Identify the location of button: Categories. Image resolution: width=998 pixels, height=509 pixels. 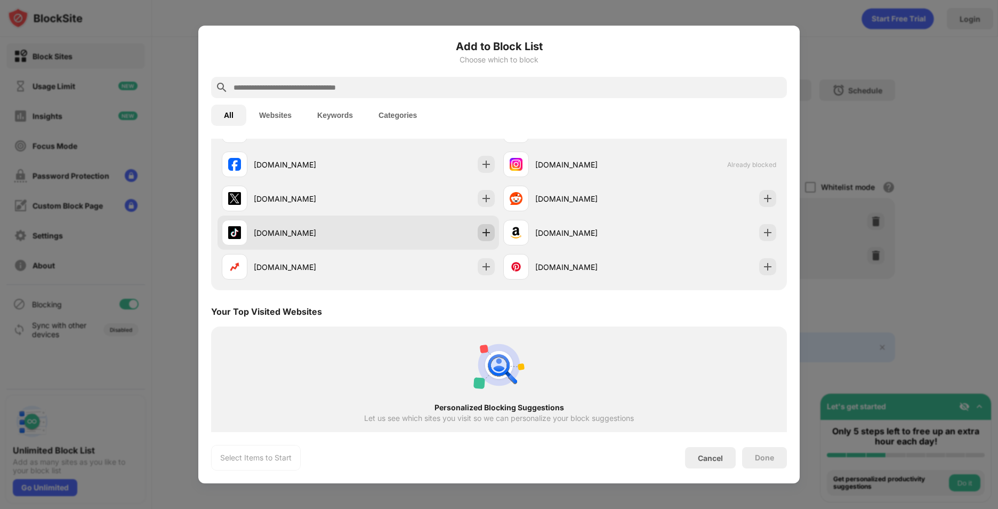
(398, 115).